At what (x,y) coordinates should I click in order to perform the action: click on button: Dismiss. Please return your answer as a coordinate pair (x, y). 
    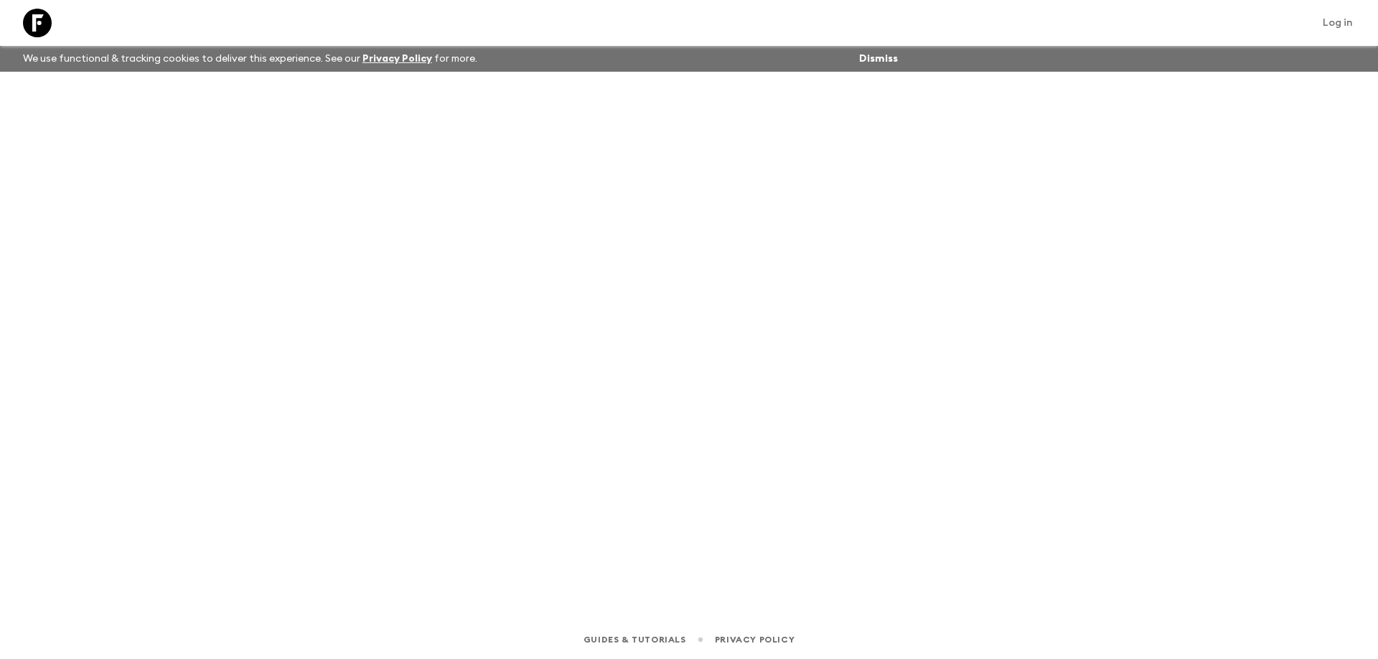
    Looking at the image, I should click on (878, 59).